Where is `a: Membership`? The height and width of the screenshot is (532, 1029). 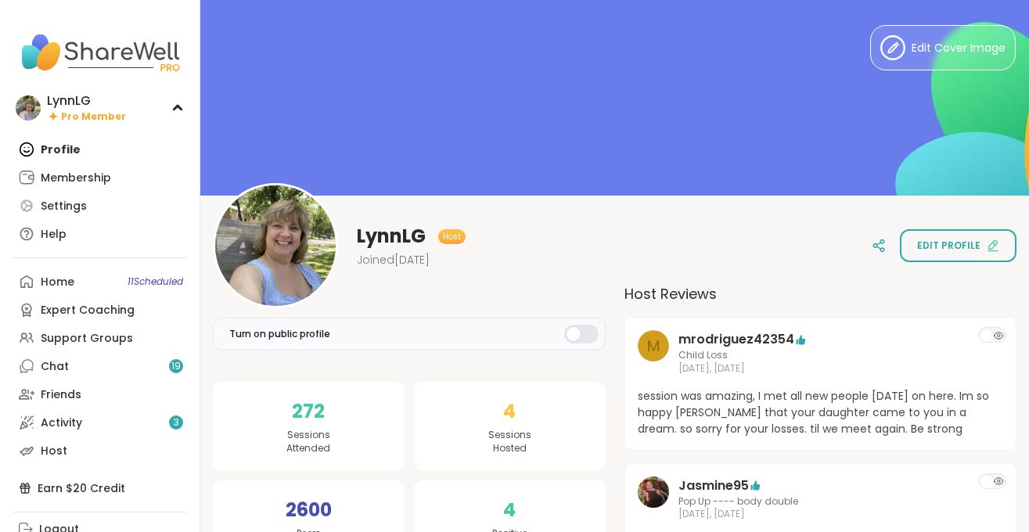
a: Membership is located at coordinates (99, 178).